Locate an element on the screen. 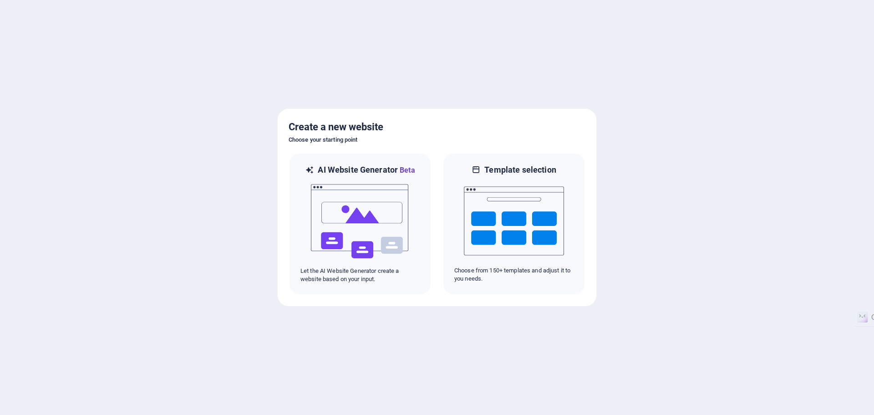  p: Let the AI Website Generator create a website based on your input. is located at coordinates (360, 275).